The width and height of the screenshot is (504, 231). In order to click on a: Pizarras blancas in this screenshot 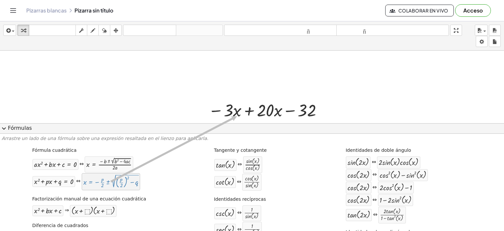, I will do `click(46, 11)`.